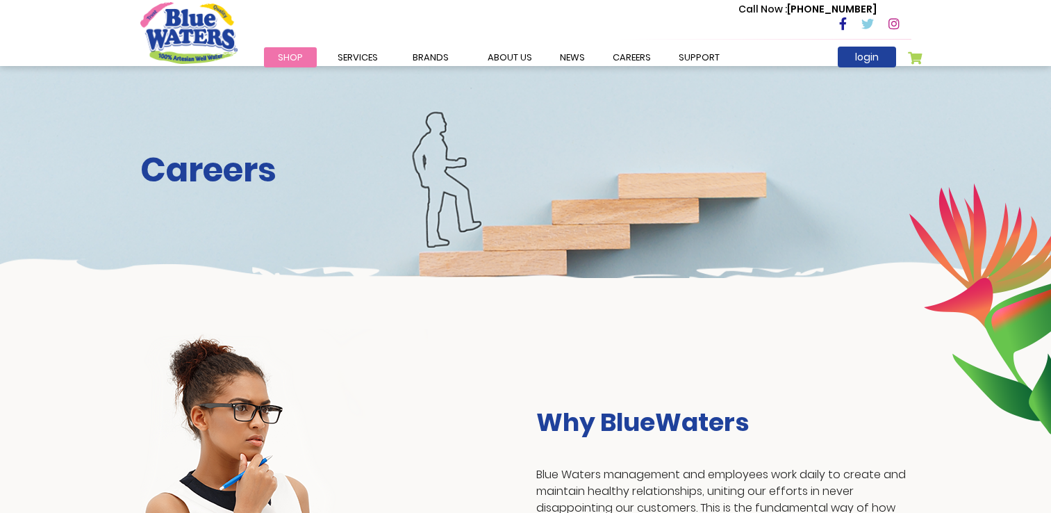  I want to click on h2: Careers, so click(526, 170).